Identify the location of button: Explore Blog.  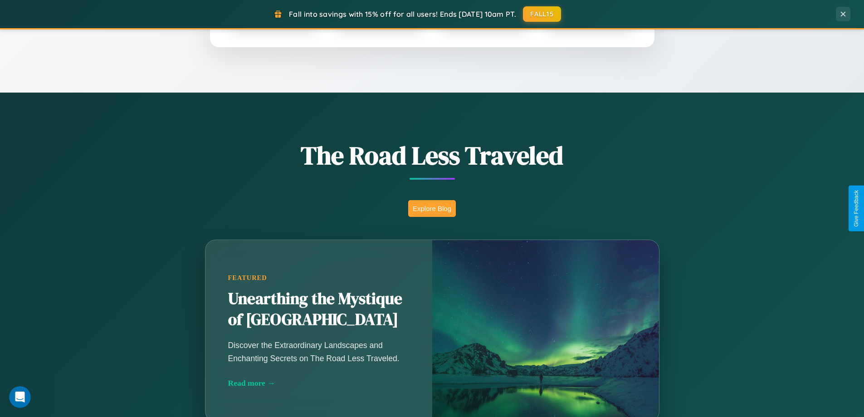
(432, 208).